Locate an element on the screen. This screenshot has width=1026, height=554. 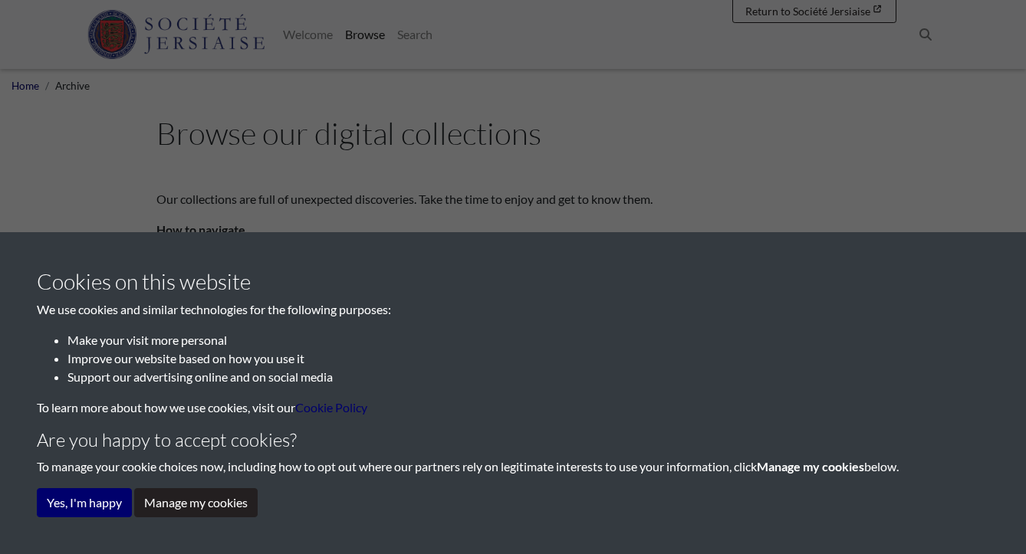
button: Manage my cookies is located at coordinates (195, 503).